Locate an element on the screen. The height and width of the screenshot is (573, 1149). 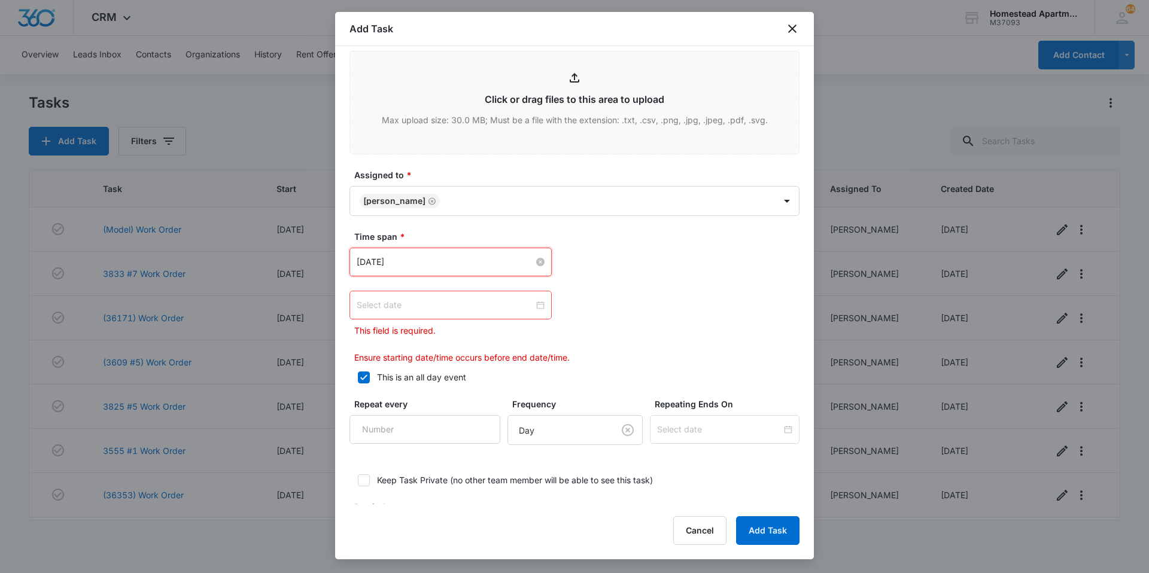
p: This field is required. is located at coordinates (464, 330).